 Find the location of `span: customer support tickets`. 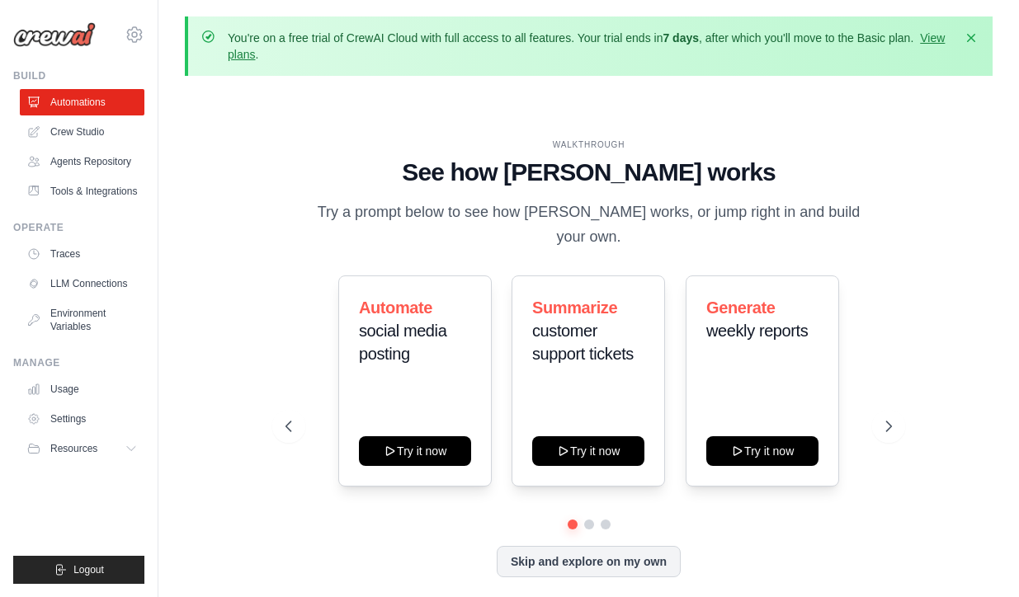

span: customer support tickets is located at coordinates (582, 342).